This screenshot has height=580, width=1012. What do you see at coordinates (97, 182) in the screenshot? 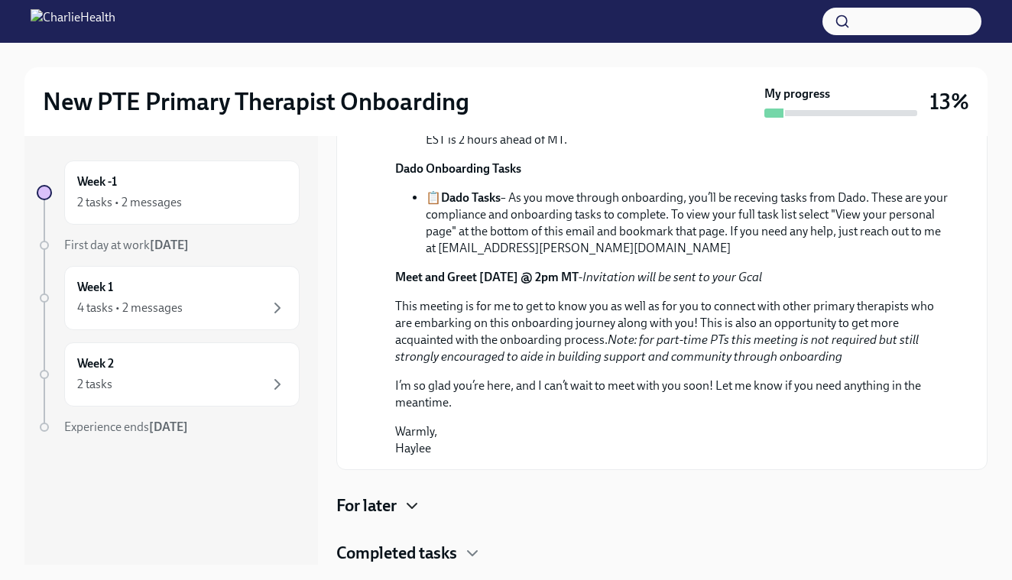
I see `h6: Week -1` at bounding box center [97, 182].